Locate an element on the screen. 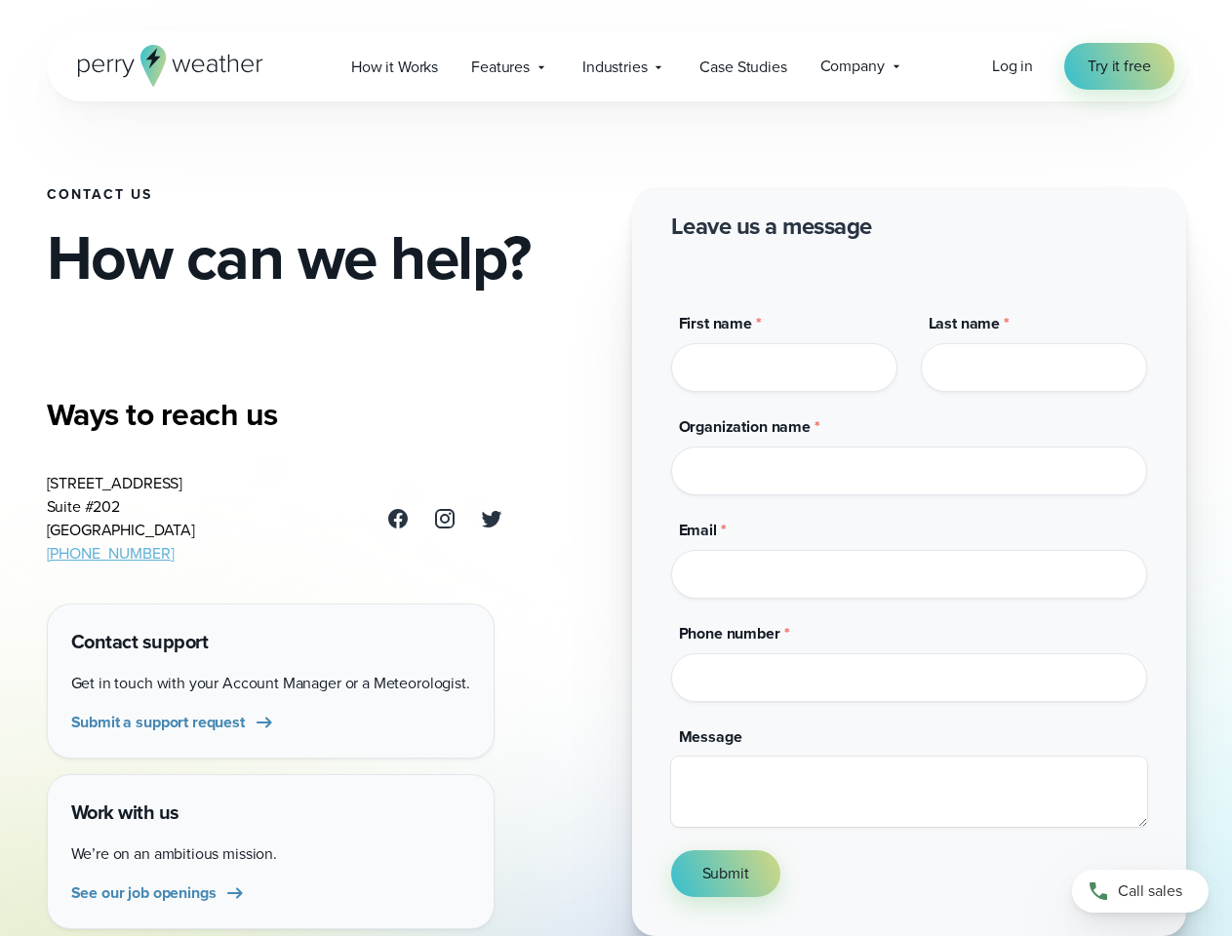  h4: Contact support is located at coordinates (270, 642).